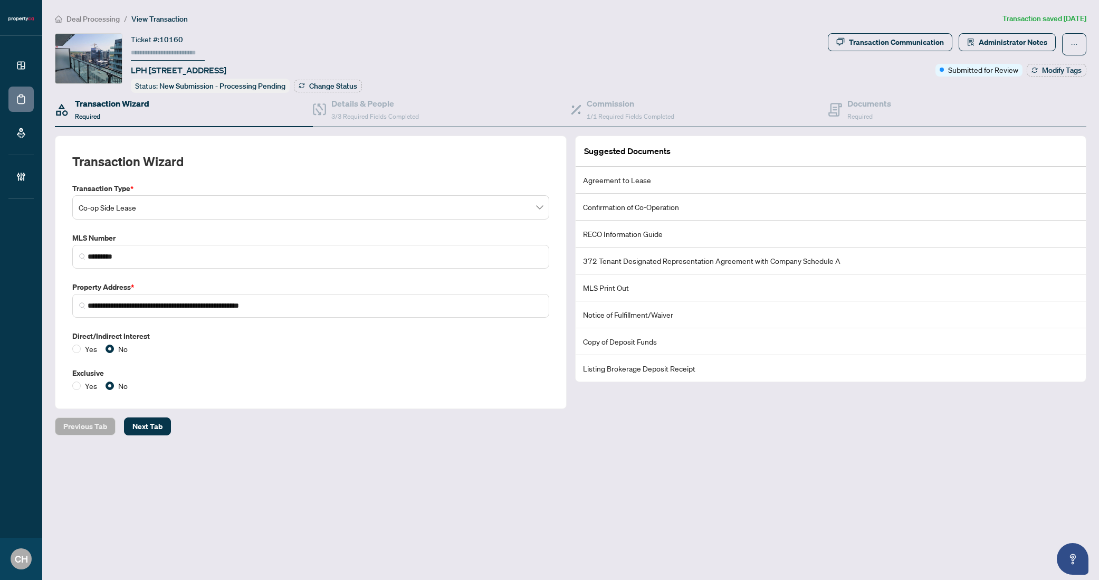 This screenshot has width=1099, height=580. Describe the element at coordinates (1007, 42) in the screenshot. I see `button: Administrator Notes` at that location.